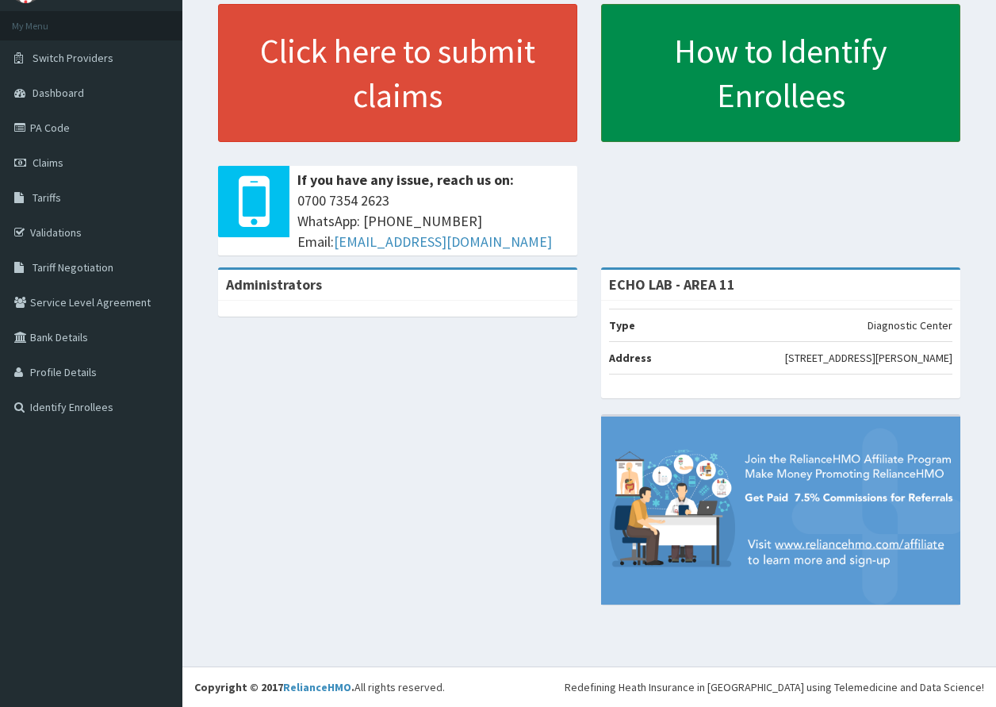 This screenshot has height=707, width=996. I want to click on span: Switch Providers, so click(73, 58).